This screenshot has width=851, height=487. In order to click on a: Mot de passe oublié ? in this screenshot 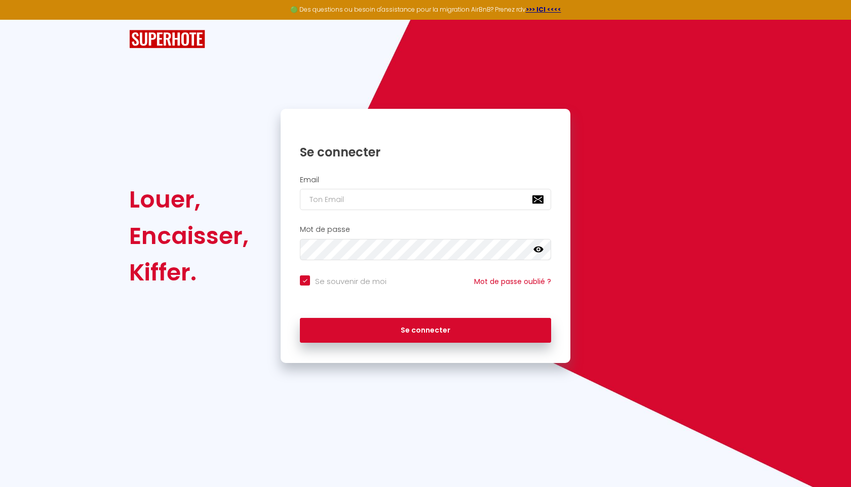, I will do `click(513, 282)`.